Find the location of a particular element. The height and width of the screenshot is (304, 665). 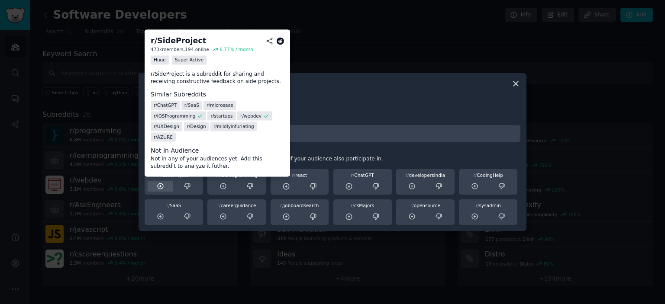

dt: Not In Audience is located at coordinates (217, 151).